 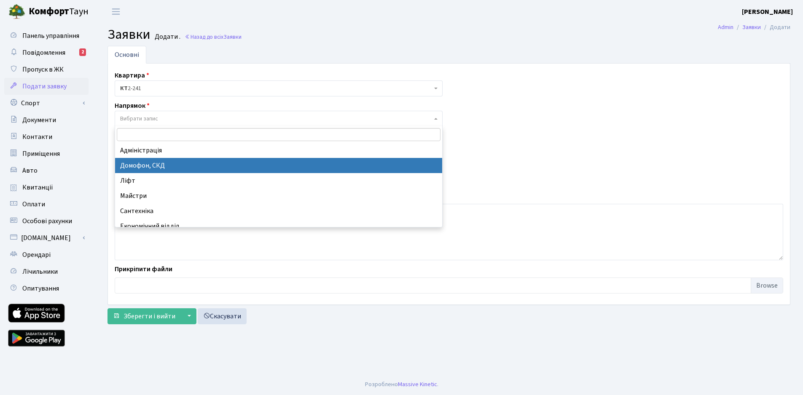 I want to click on span: Вибрати запис, so click(x=139, y=119).